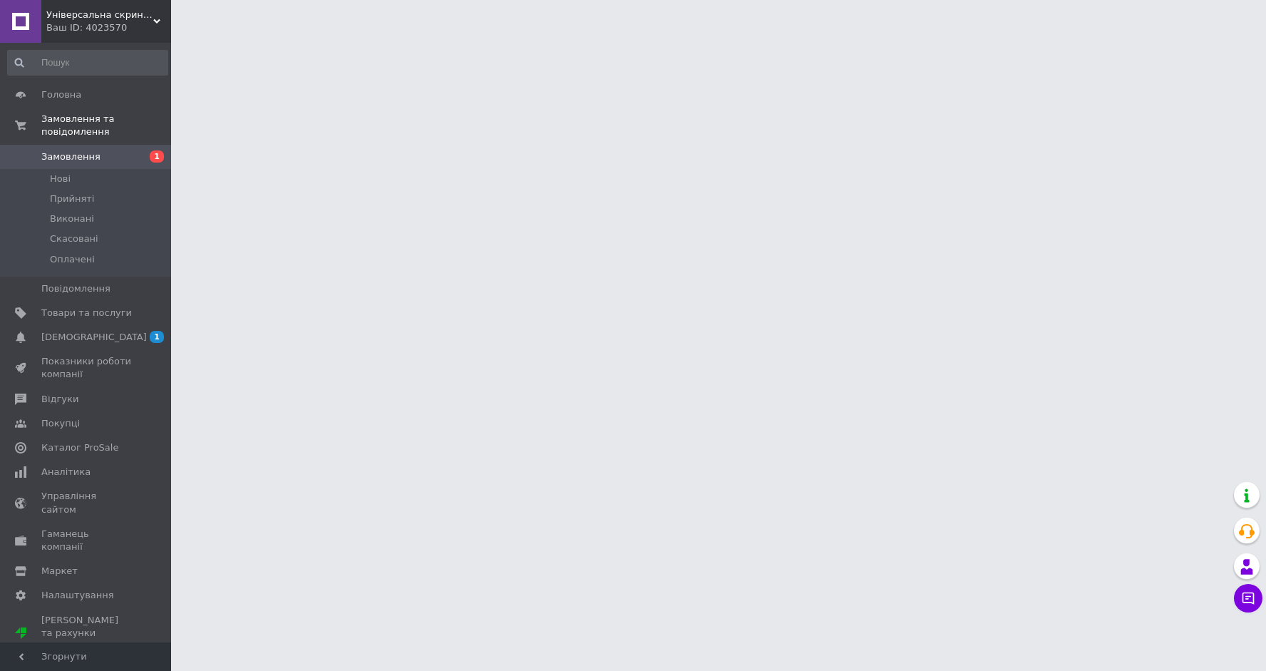 This screenshot has height=671, width=1266. I want to click on span: Налаштування, so click(78, 595).